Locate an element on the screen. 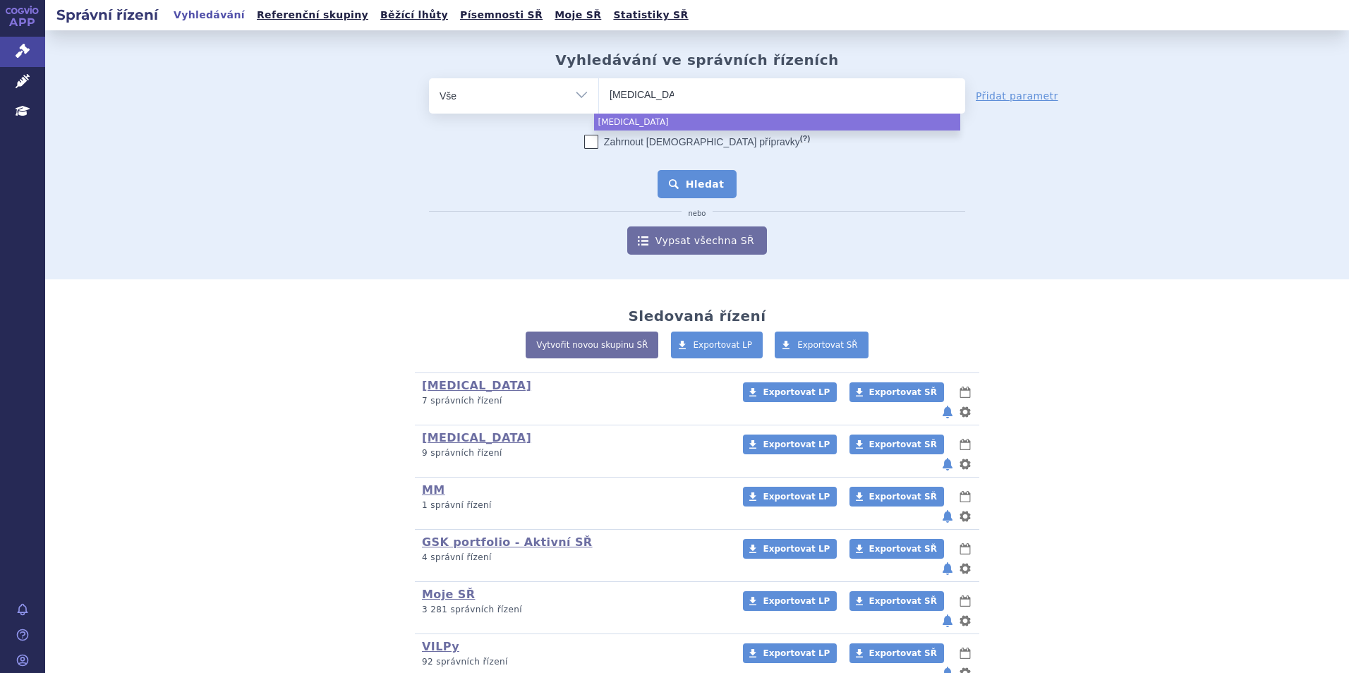  p: 92 správních řízení is located at coordinates (573, 662).